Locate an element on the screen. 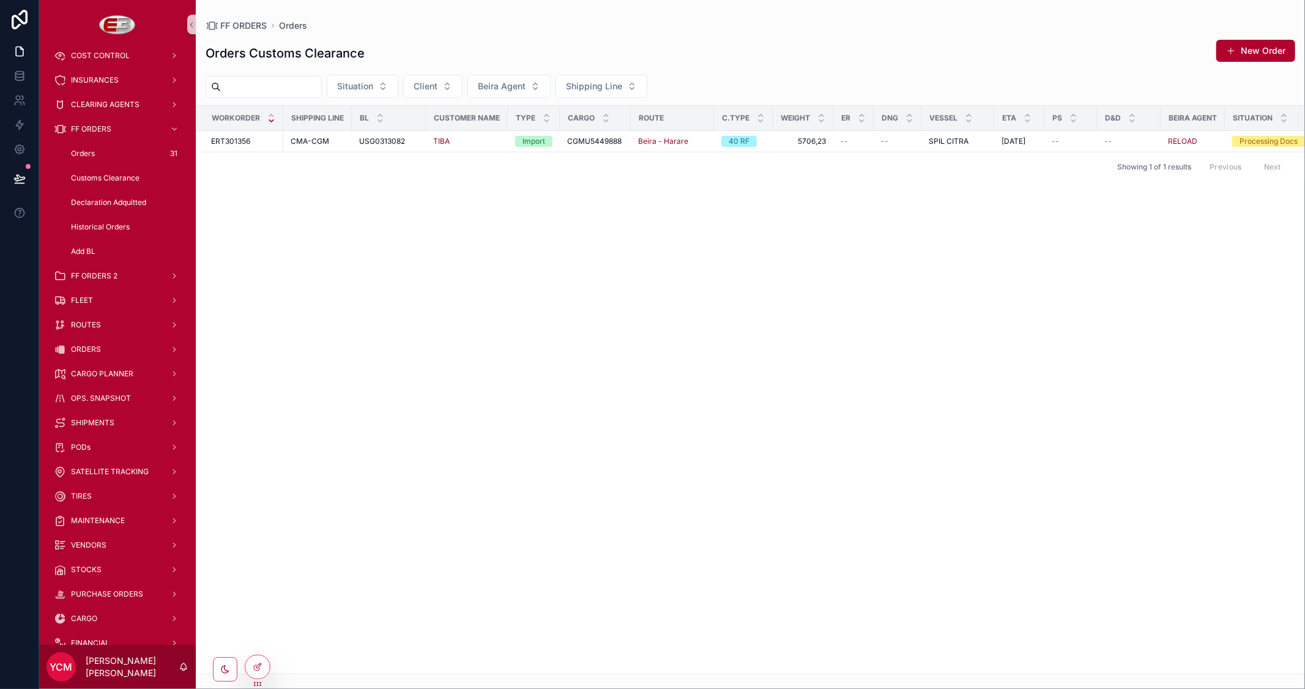 This screenshot has height=689, width=1305. div: Import is located at coordinates (534, 141).